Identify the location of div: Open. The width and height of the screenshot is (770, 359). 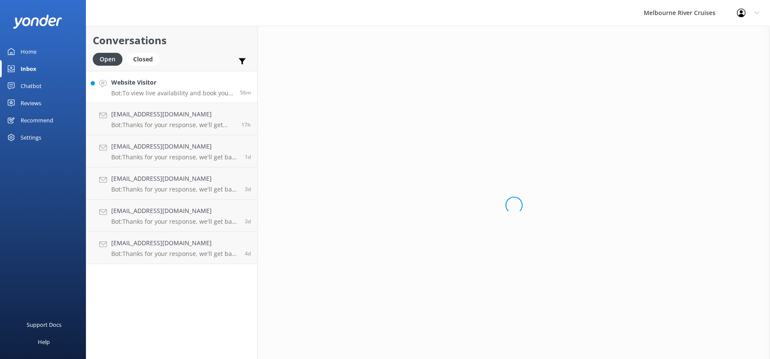
(107, 59).